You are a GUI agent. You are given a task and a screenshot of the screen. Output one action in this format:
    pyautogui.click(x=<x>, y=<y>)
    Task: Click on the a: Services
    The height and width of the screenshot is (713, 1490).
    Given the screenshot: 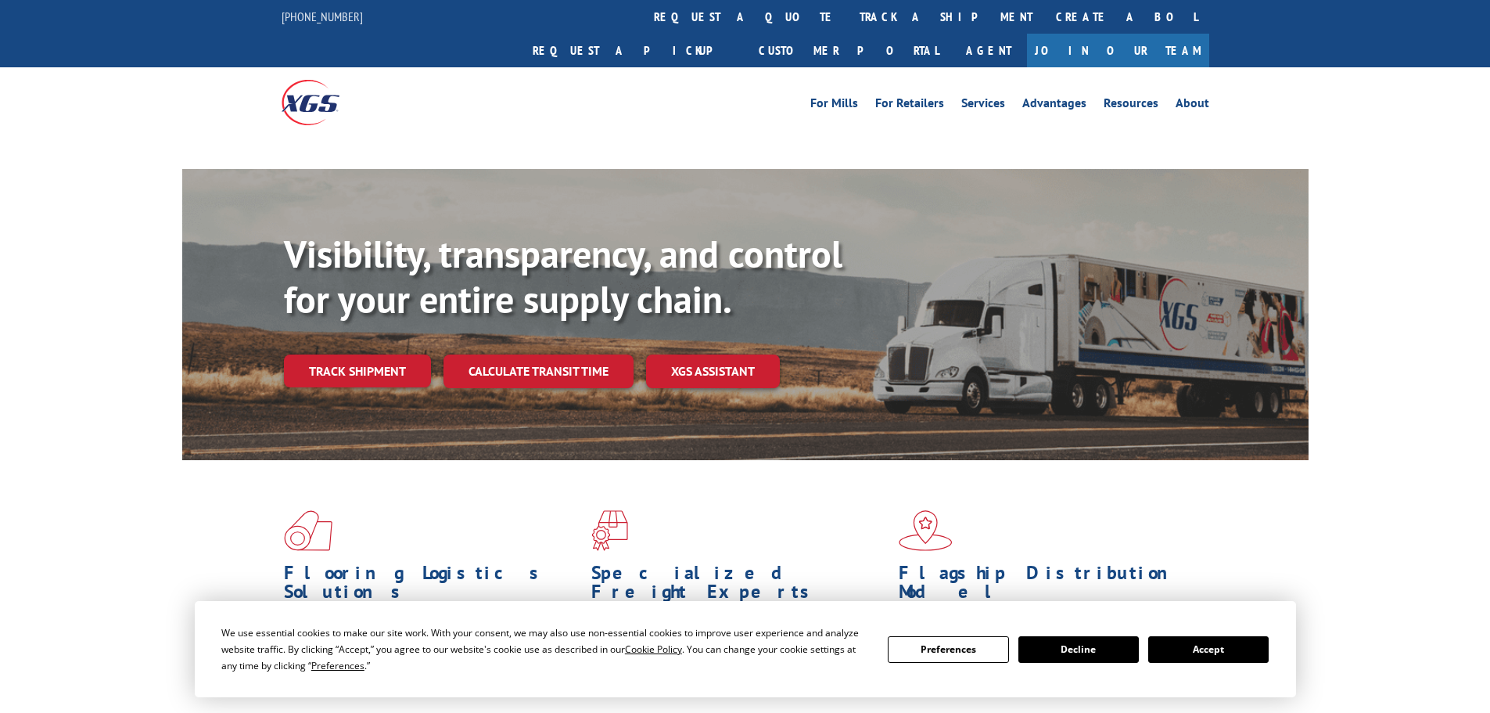 What is the action you would take?
    pyautogui.click(x=983, y=106)
    